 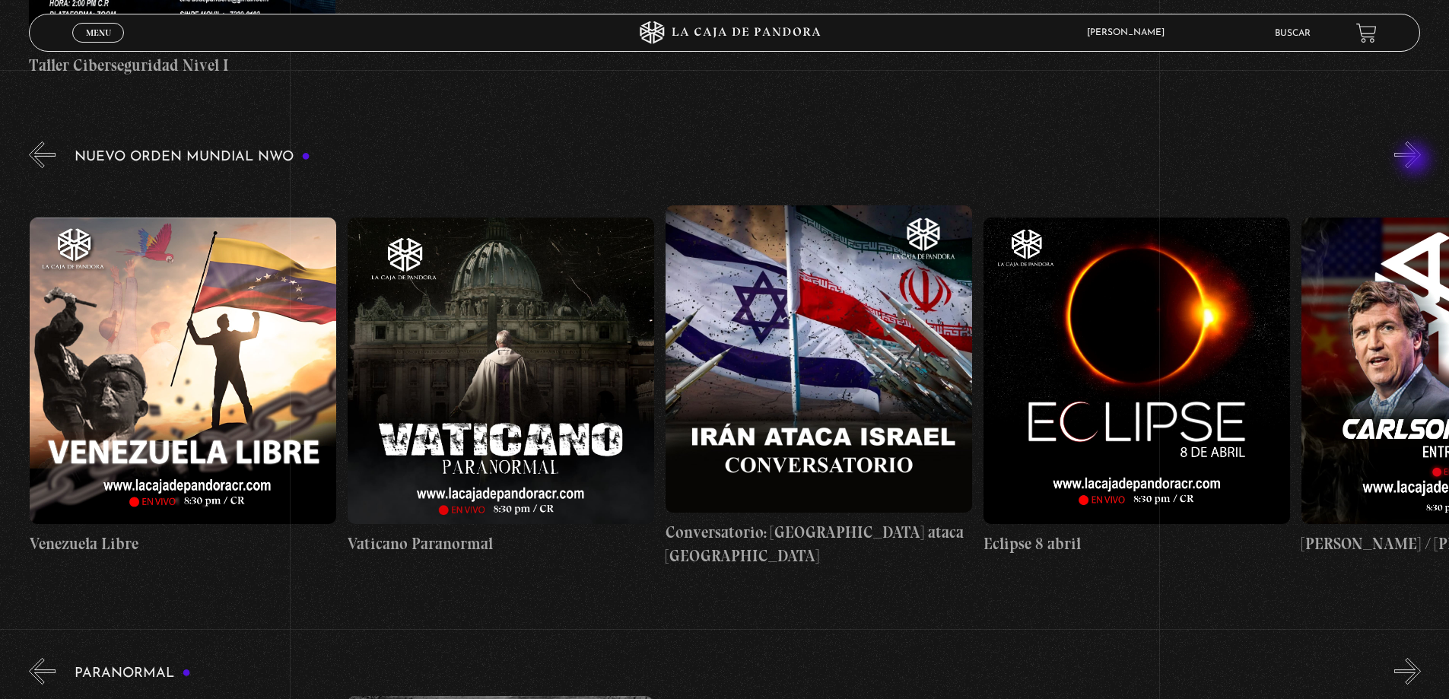 What do you see at coordinates (98, 33) in the screenshot?
I see `span: Menu` at bounding box center [98, 33].